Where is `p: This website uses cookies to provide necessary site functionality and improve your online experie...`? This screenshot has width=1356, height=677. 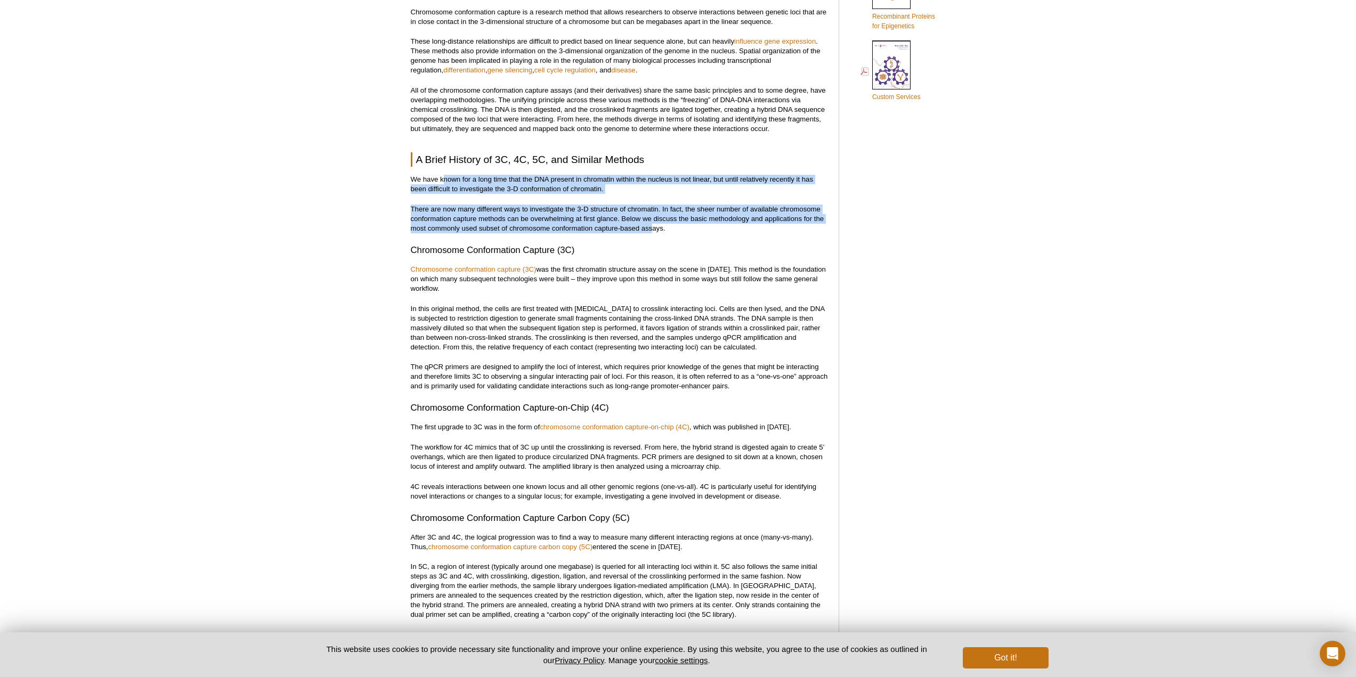 p: This website uses cookies to provide necessary site functionality and improve your online experie... is located at coordinates (626, 655).